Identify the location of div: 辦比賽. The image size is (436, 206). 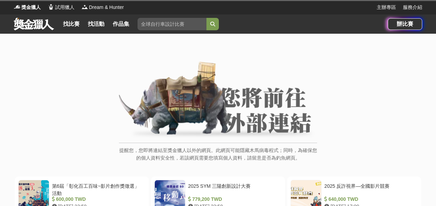
(405, 24).